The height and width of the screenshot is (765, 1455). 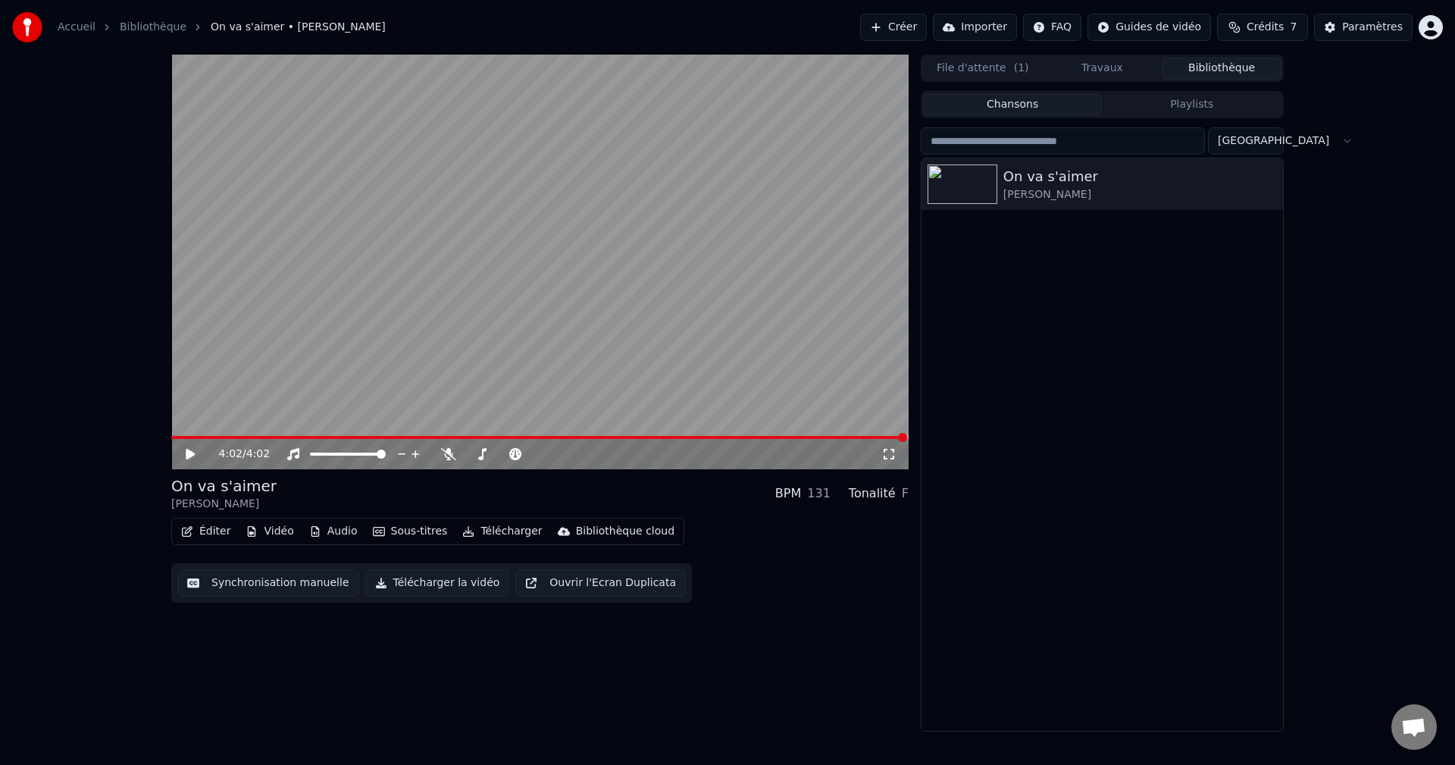 What do you see at coordinates (1192, 105) in the screenshot?
I see `button: Playlists` at bounding box center [1192, 105].